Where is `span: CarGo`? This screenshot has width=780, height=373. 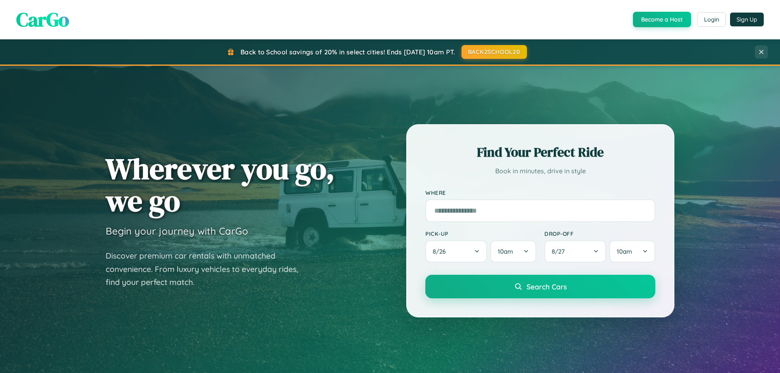 span: CarGo is located at coordinates (43, 19).